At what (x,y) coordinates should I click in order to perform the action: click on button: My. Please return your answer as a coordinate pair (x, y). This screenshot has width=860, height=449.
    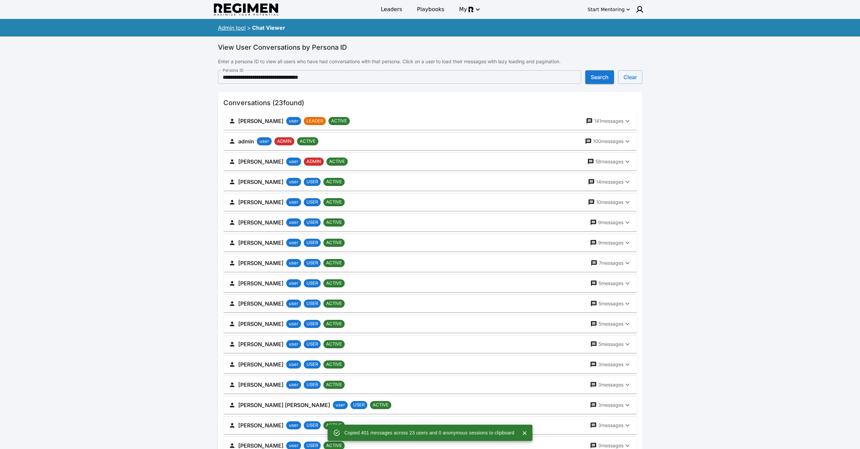
    Looking at the image, I should click on (469, 9).